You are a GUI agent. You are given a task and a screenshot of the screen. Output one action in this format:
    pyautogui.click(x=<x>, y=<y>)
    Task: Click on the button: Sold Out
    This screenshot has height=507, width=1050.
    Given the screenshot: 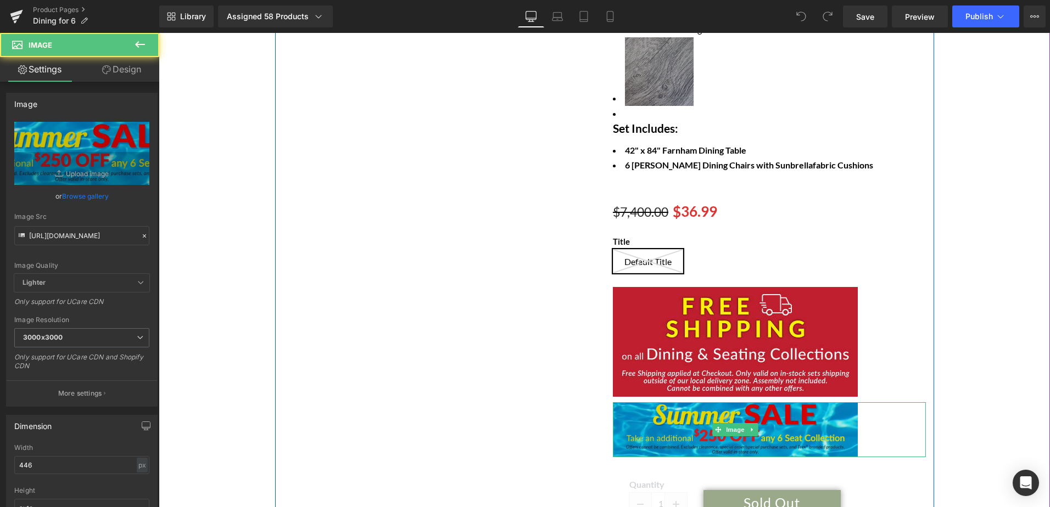 What is the action you would take?
    pyautogui.click(x=613, y=469)
    